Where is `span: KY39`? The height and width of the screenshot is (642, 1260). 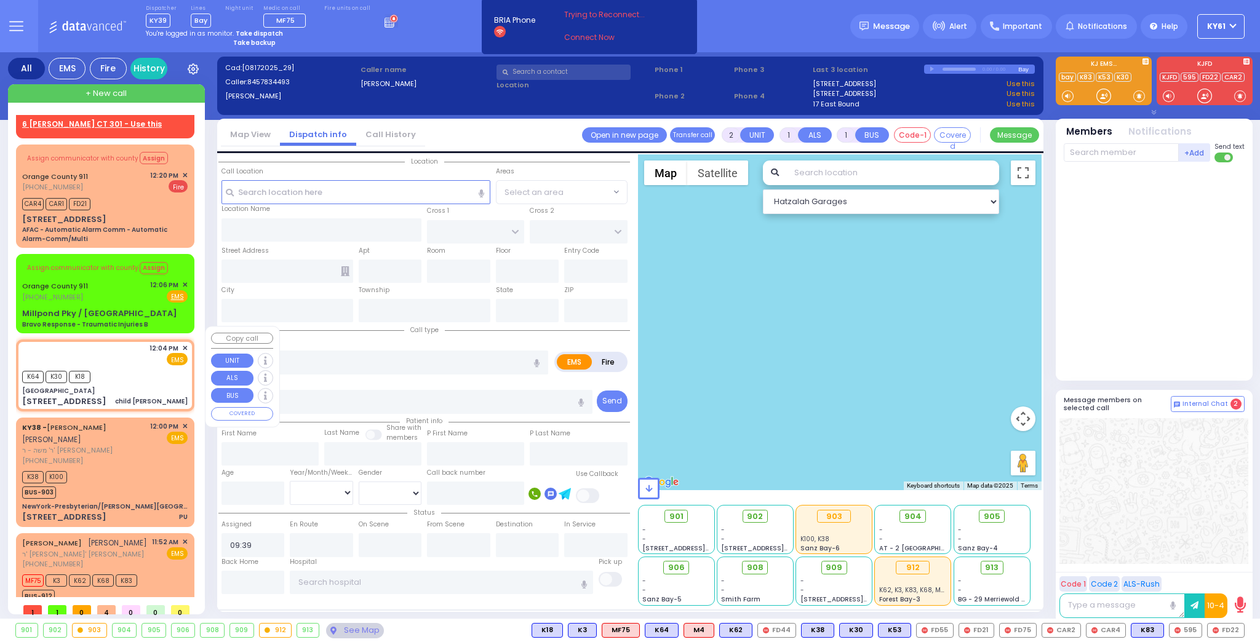 span: KY39 is located at coordinates (158, 20).